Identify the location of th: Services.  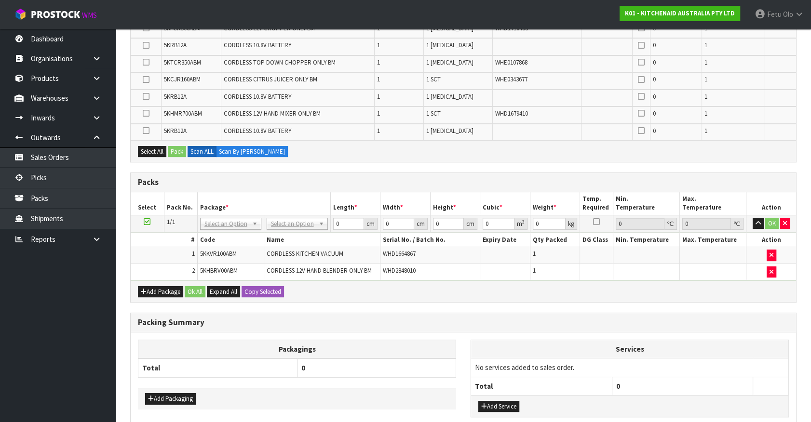
(630, 350).